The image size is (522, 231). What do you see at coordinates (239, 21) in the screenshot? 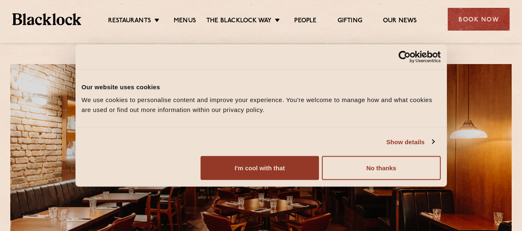
I see `a: The Blacklock Way` at bounding box center [239, 21].